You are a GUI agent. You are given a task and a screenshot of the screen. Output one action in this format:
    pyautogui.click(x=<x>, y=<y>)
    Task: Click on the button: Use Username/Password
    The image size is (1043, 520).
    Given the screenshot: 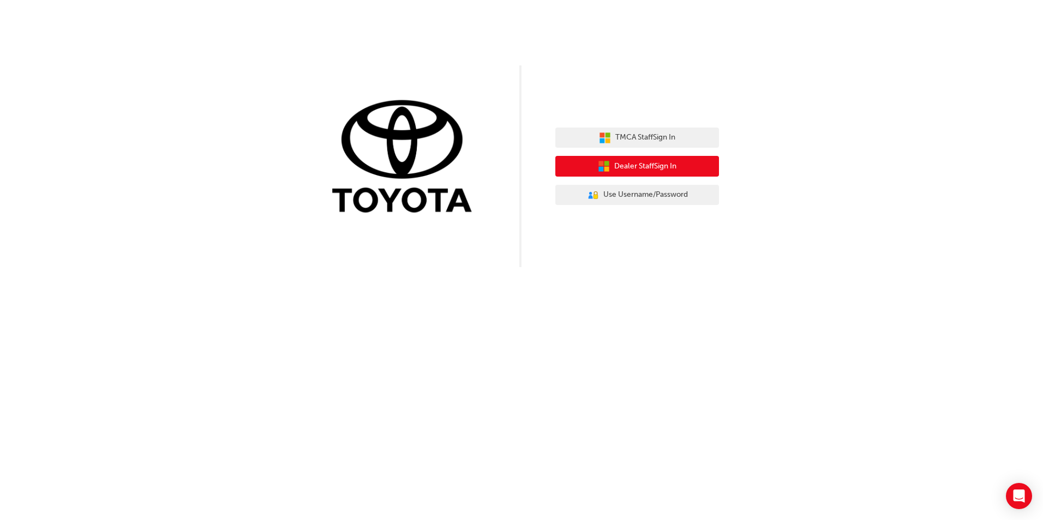 What is the action you would take?
    pyautogui.click(x=637, y=195)
    